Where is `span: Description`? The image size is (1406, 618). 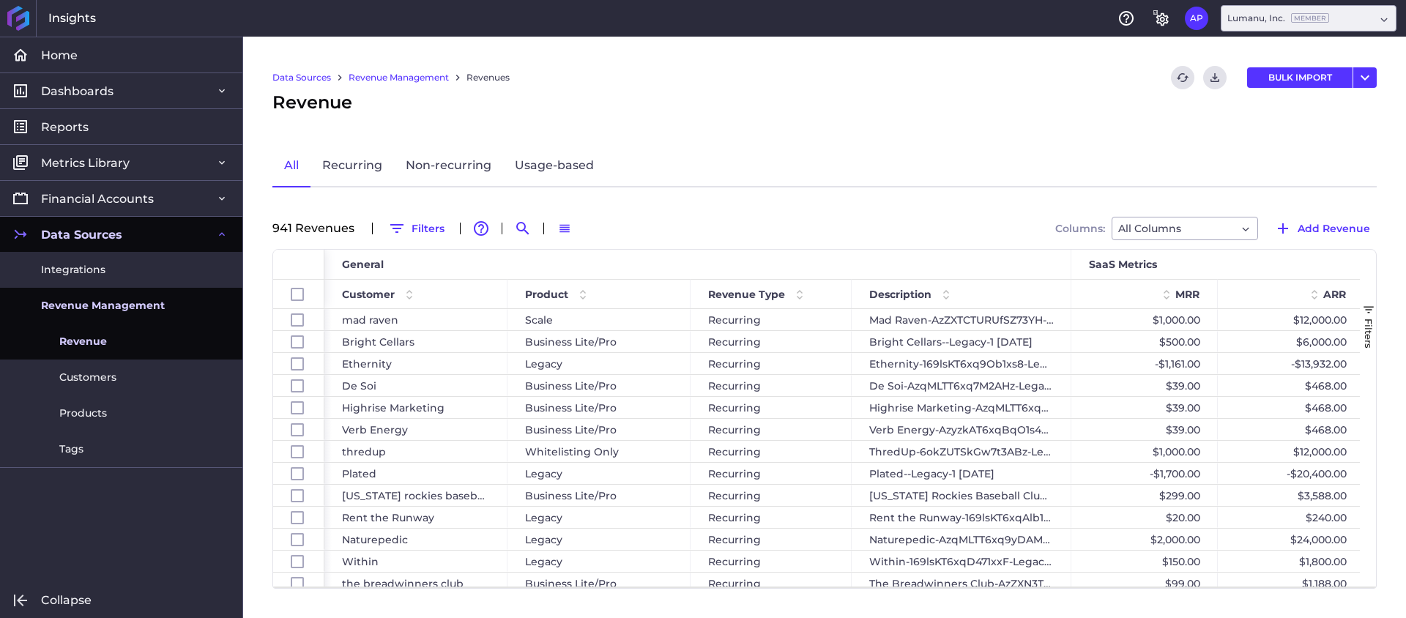
span: Description is located at coordinates (900, 294).